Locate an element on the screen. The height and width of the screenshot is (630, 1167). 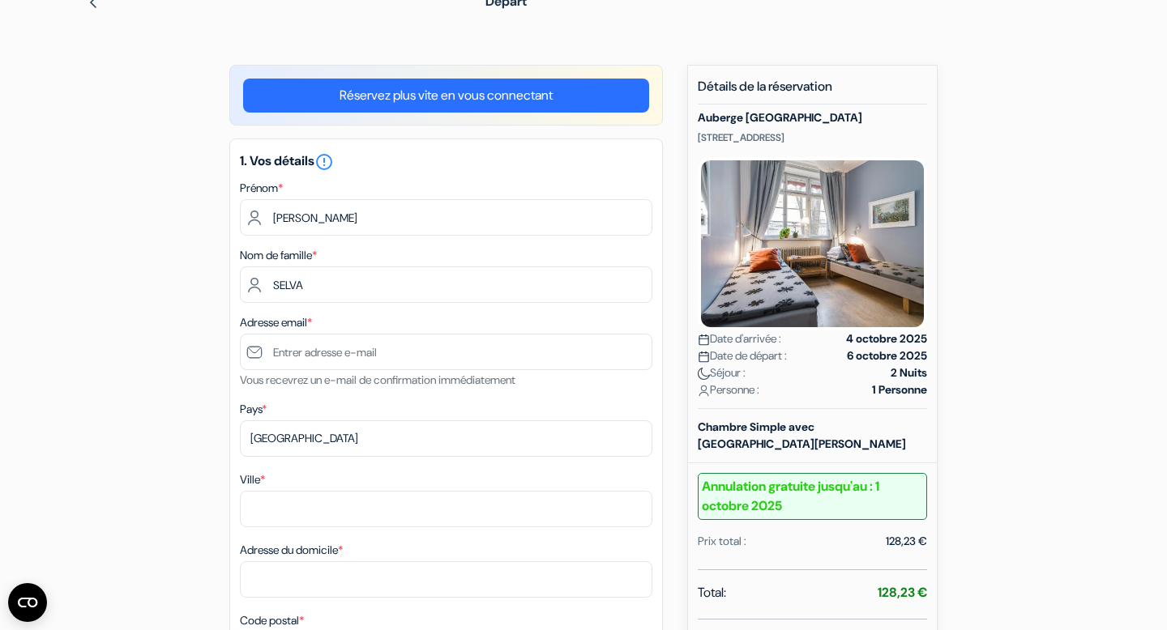
span: Total: is located at coordinates (711, 593).